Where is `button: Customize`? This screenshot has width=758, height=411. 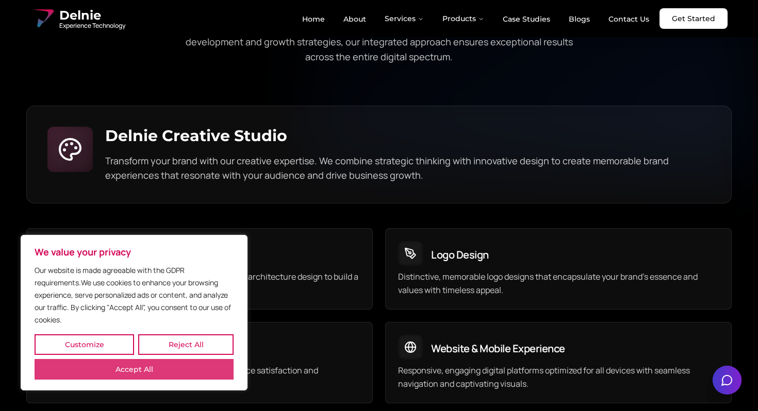
button: Customize is located at coordinates (84, 345).